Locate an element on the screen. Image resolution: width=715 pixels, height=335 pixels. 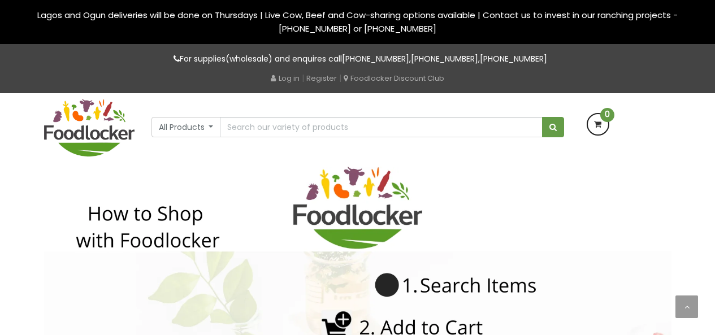
input: Search our variety of products is located at coordinates (381, 127).